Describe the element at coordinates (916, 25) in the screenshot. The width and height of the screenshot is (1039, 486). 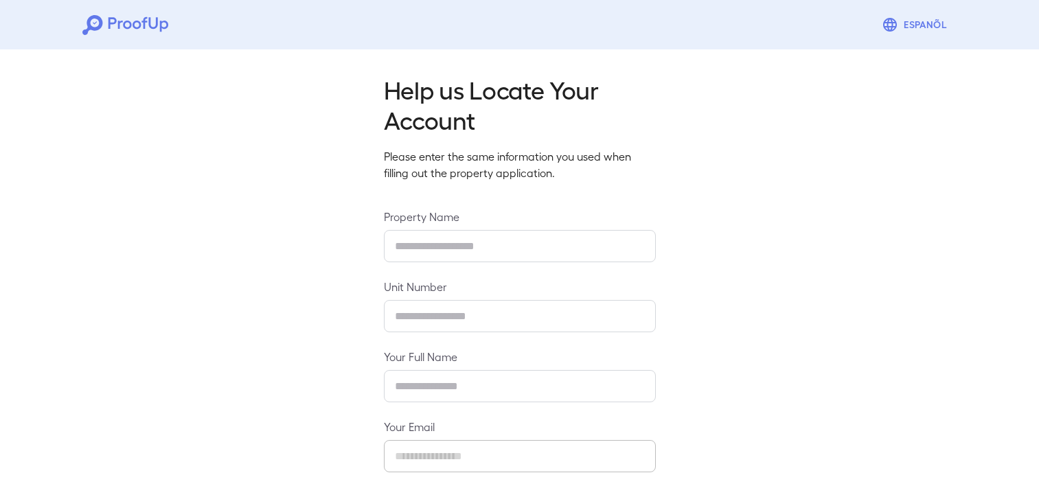
I see `button: Espanõl` at that location.